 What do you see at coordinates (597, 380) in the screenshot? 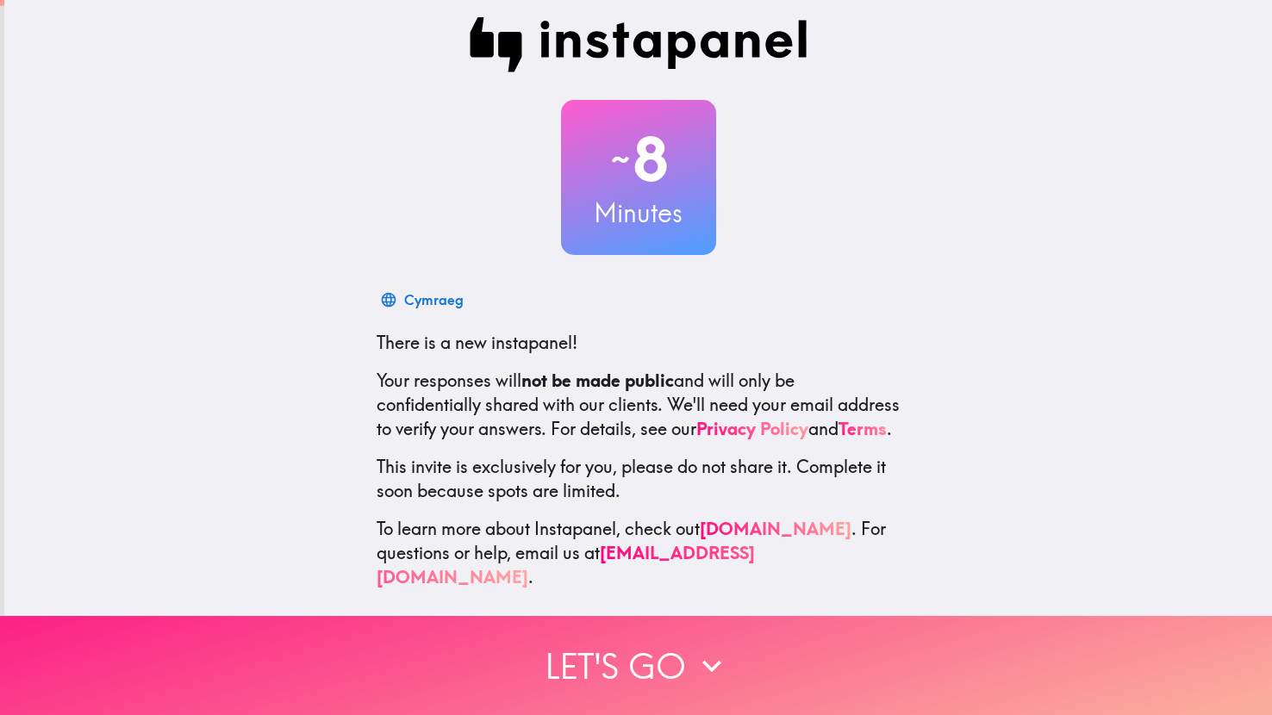
I see `b: not be made public` at bounding box center [597, 380].